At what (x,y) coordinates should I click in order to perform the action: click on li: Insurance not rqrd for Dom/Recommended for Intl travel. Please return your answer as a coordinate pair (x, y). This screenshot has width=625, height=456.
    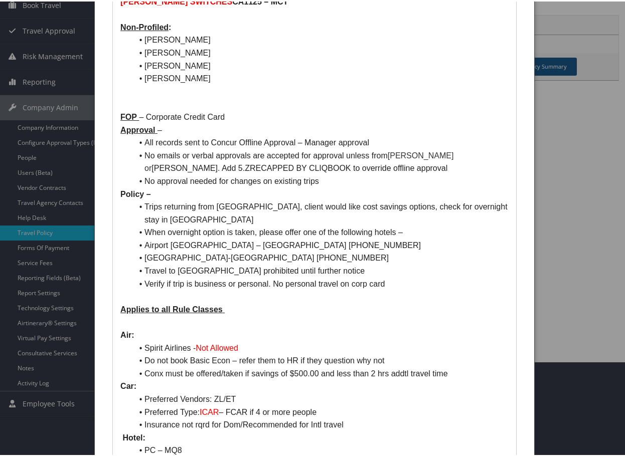
    Looking at the image, I should click on (320, 424).